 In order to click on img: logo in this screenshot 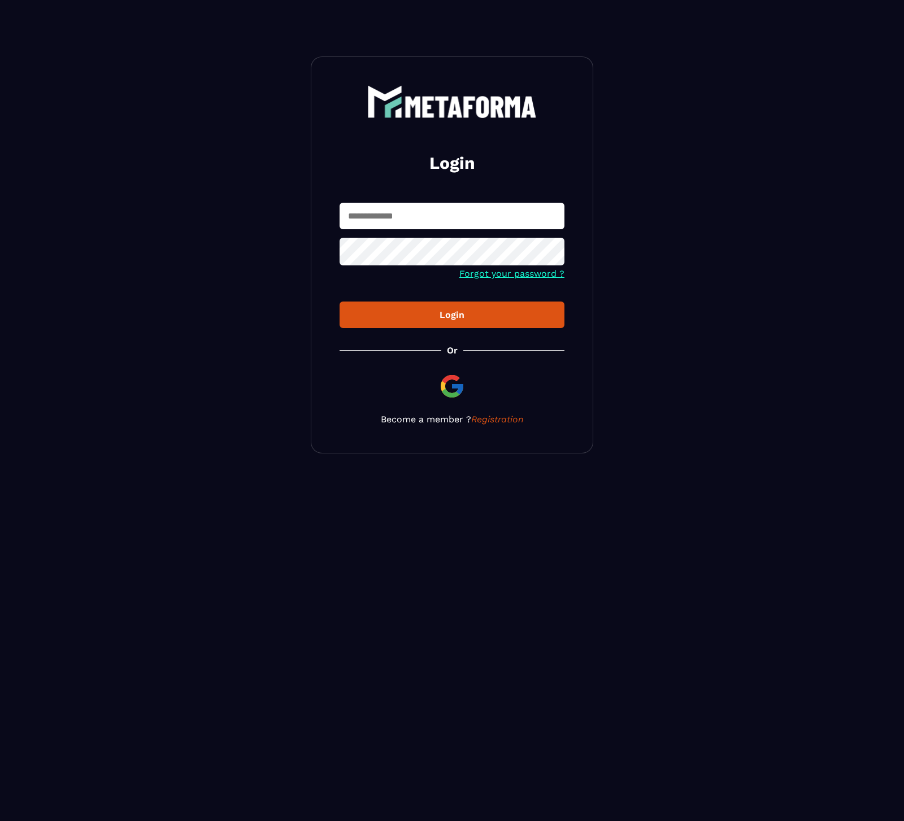, I will do `click(452, 102)`.